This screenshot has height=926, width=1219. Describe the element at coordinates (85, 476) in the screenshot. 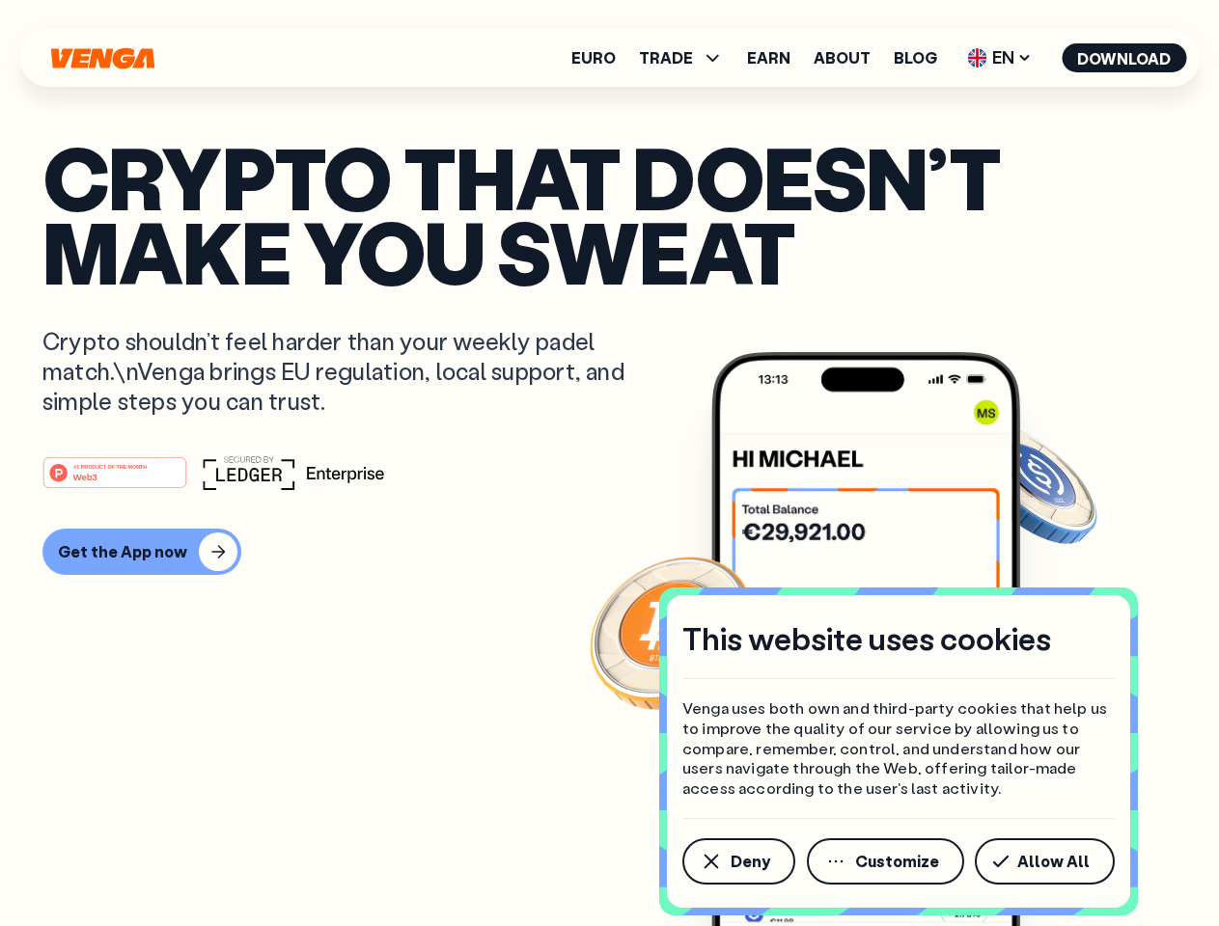

I see `tspan: Web3` at that location.